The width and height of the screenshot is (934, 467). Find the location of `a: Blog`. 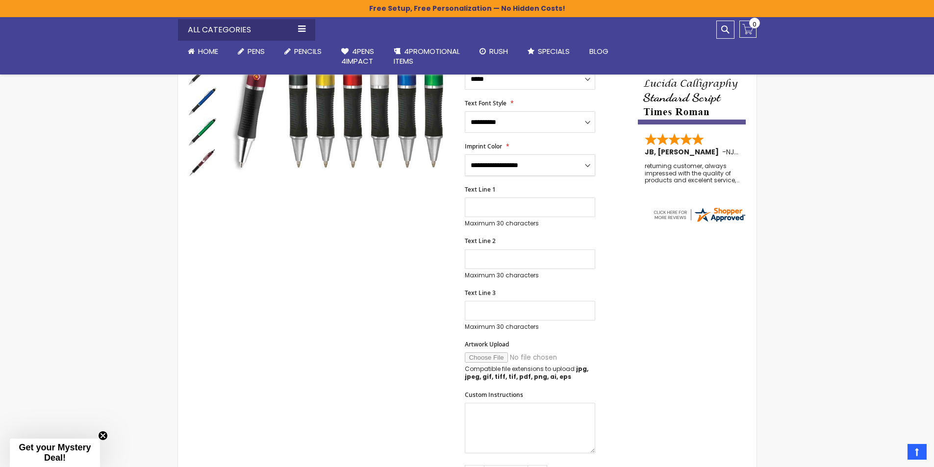

a: Blog is located at coordinates (599, 51).